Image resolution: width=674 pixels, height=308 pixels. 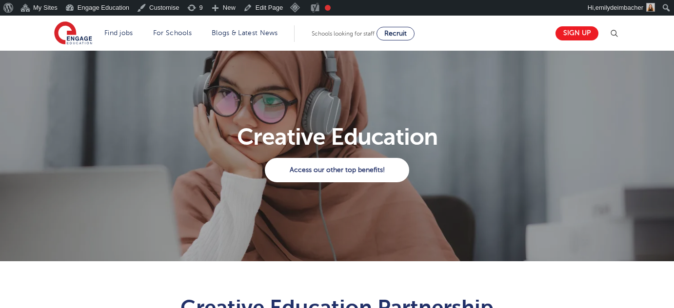 What do you see at coordinates (395, 34) in the screenshot?
I see `a: Recruit` at bounding box center [395, 34].